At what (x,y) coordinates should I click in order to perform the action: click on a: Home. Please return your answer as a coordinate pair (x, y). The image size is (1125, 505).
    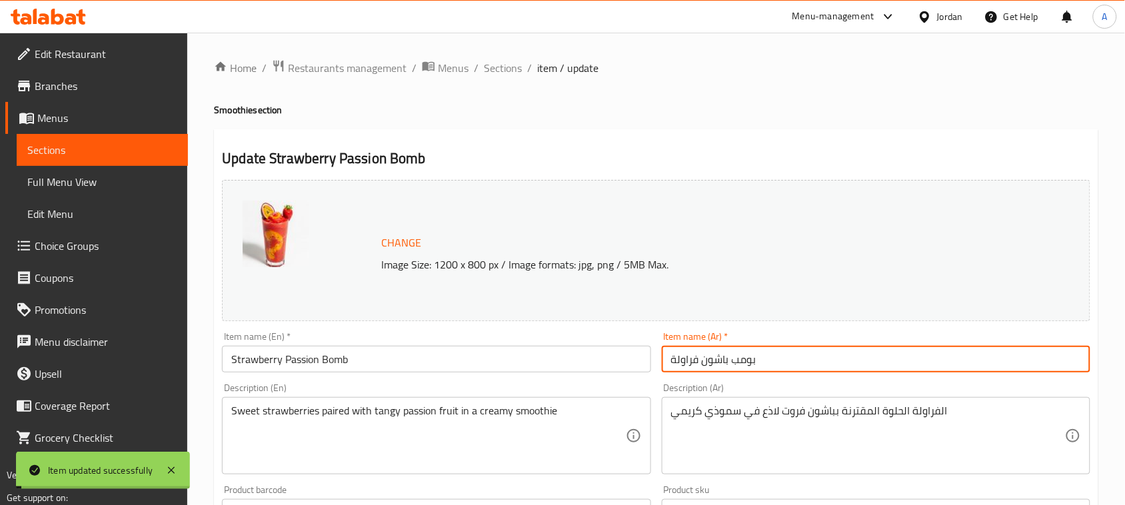
    Looking at the image, I should click on (235, 68).